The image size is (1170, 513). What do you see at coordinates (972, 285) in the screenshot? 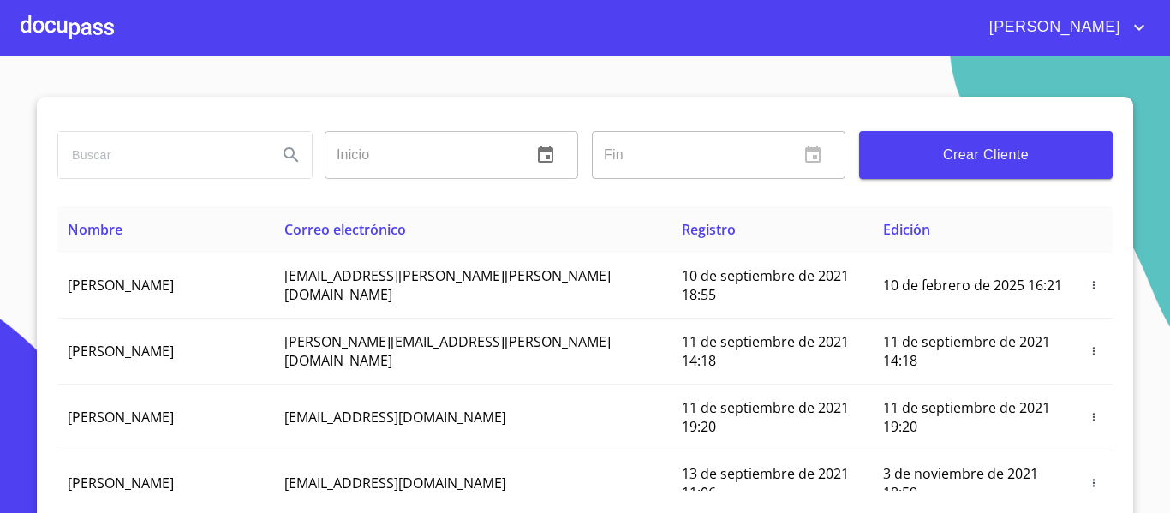
I see `span: 10 de febrero de 2025 16:21` at bounding box center [972, 285].